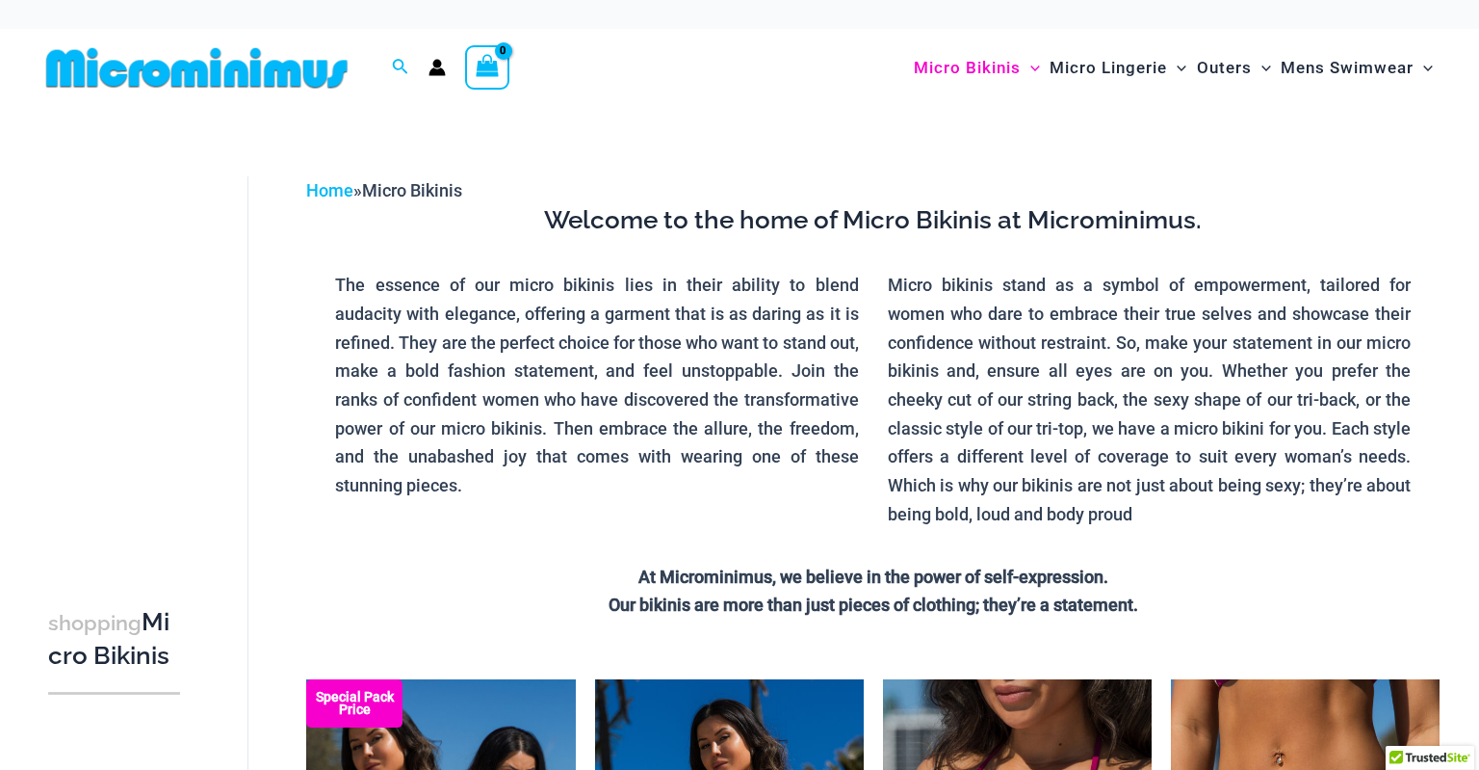 The image size is (1479, 770). What do you see at coordinates (977, 67) in the screenshot?
I see `a: Micro BikinisMenu ToggleMenu Toggle` at bounding box center [977, 67].